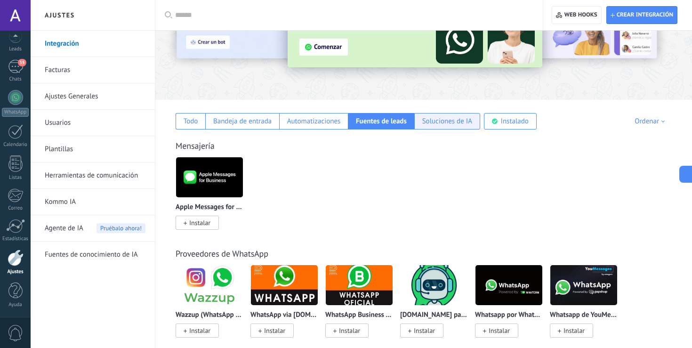  Describe the element at coordinates (95, 123) in the screenshot. I see `a: Usuarios` at that location.